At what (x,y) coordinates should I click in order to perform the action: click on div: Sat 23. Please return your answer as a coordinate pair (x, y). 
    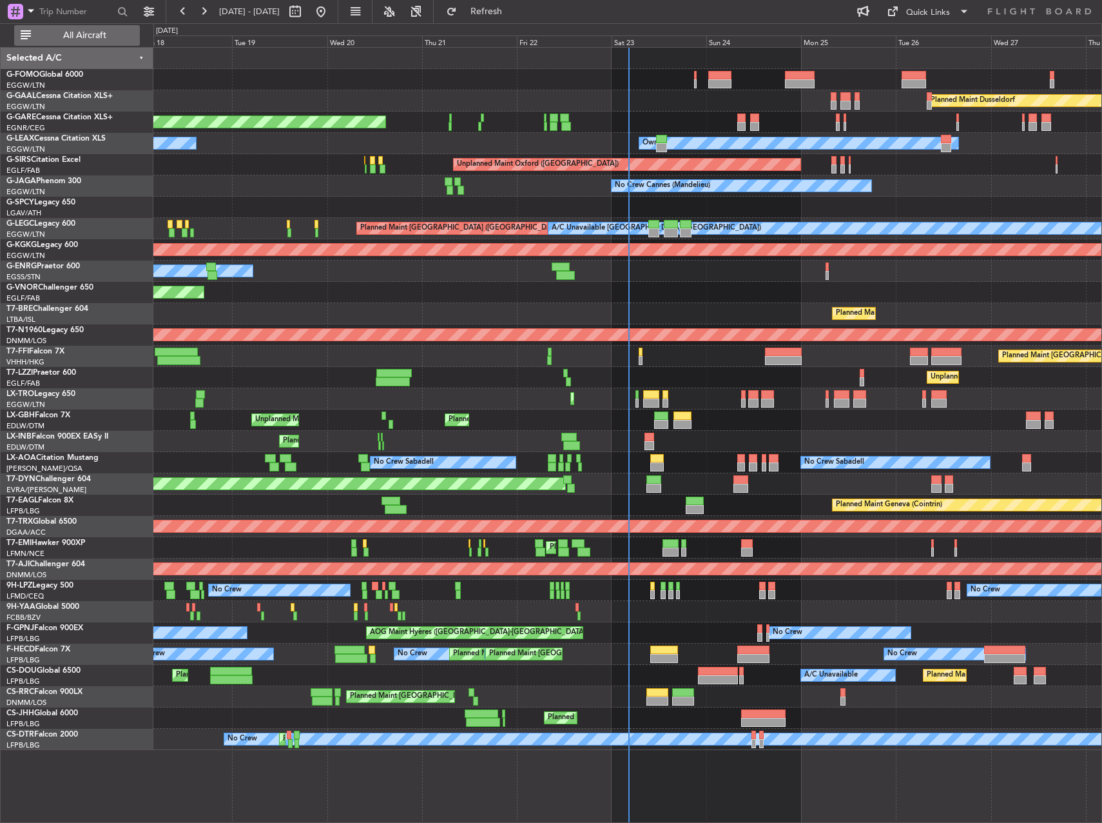
    Looking at the image, I should click on (659, 41).